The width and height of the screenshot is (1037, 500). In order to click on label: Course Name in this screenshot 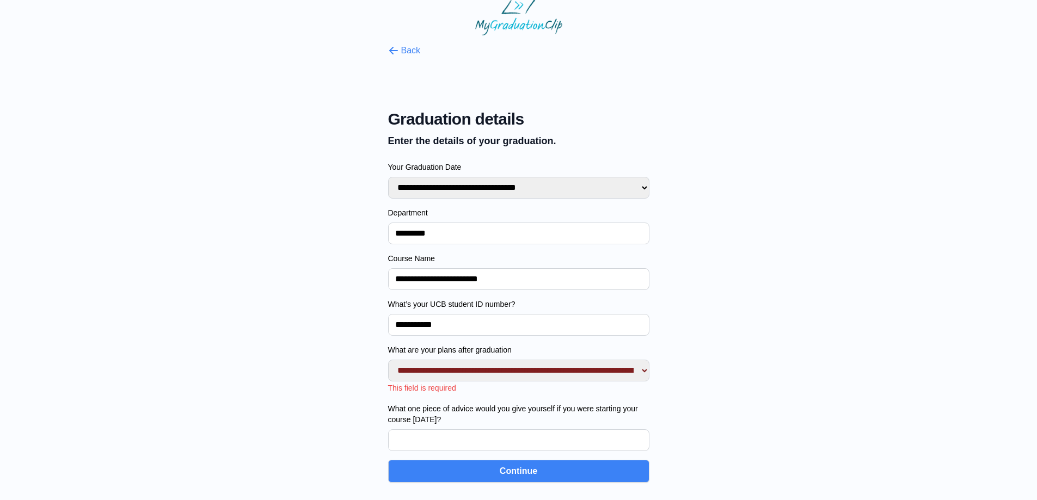, I will do `click(519, 259)`.